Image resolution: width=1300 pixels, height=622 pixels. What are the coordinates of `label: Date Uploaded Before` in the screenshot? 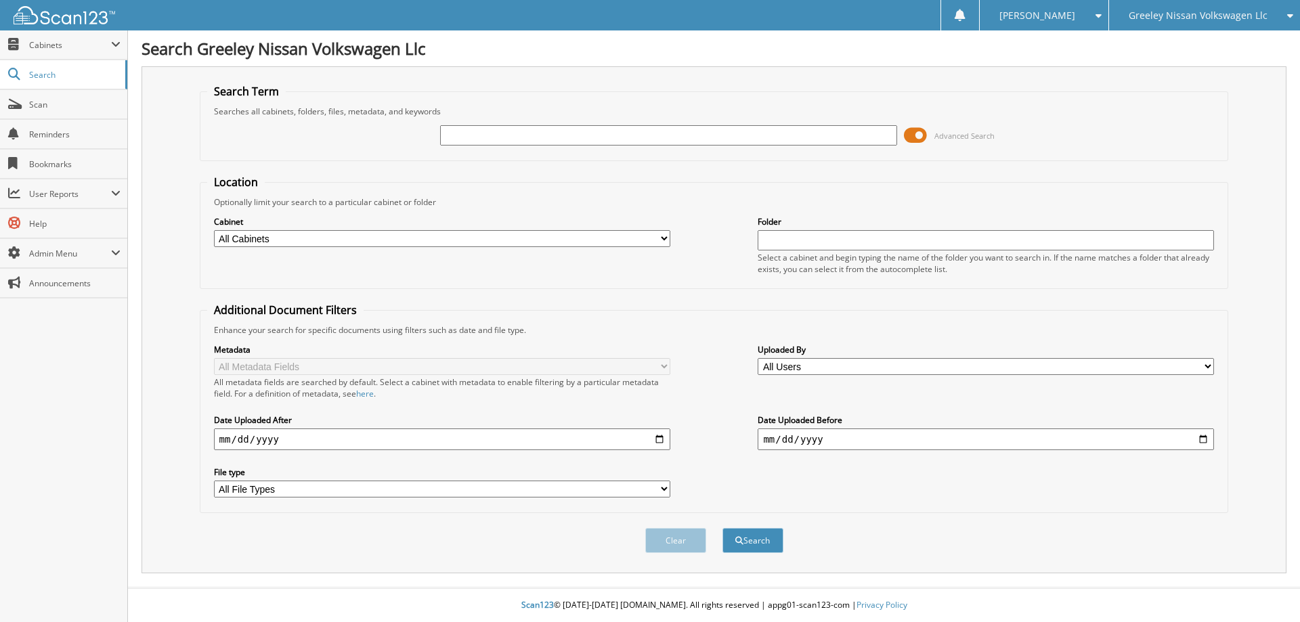 It's located at (986, 420).